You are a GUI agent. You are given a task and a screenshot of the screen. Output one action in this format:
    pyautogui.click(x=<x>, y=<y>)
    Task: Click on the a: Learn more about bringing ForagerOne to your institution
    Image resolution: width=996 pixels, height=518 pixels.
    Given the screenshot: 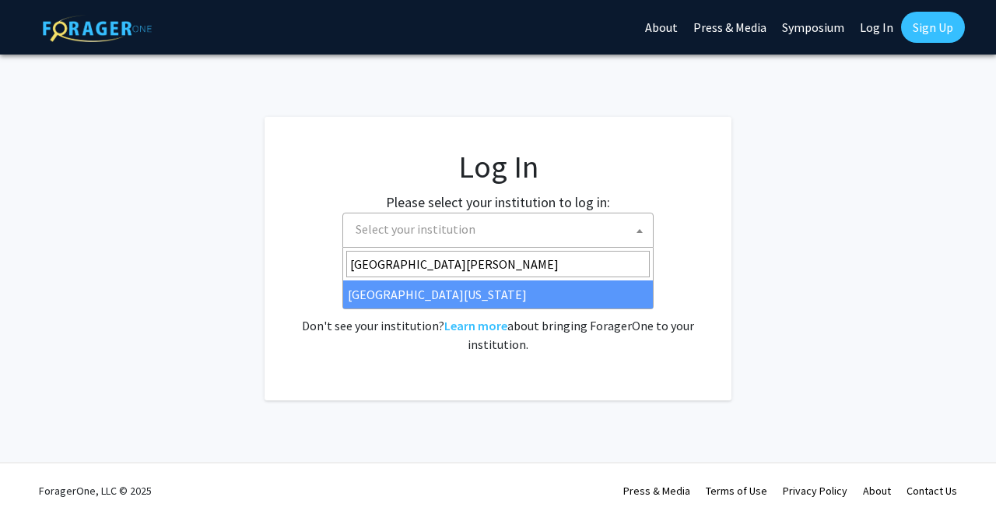 What is the action you would take?
    pyautogui.click(x=476, y=325)
    